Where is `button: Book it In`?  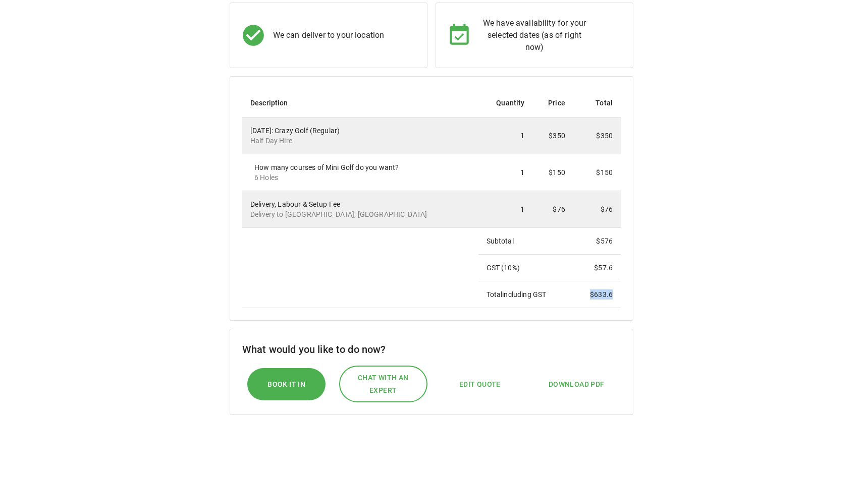 button: Book it In is located at coordinates (286, 384).